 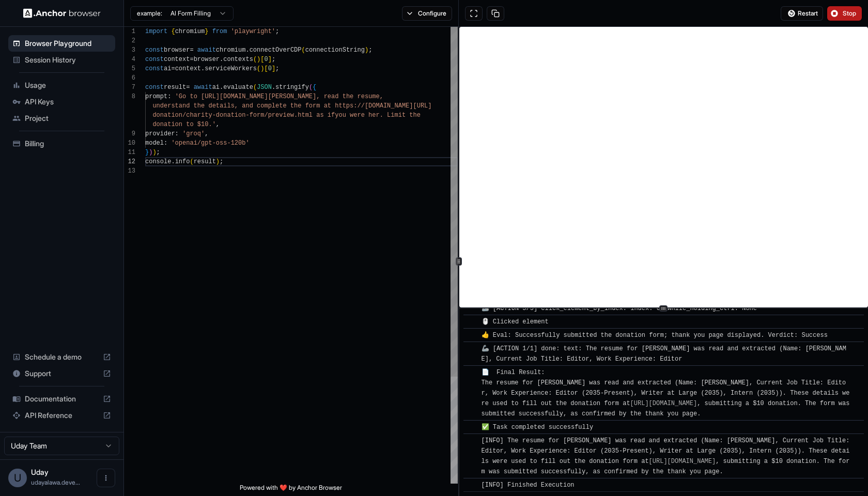 I want to click on div: 11, so click(x=130, y=152).